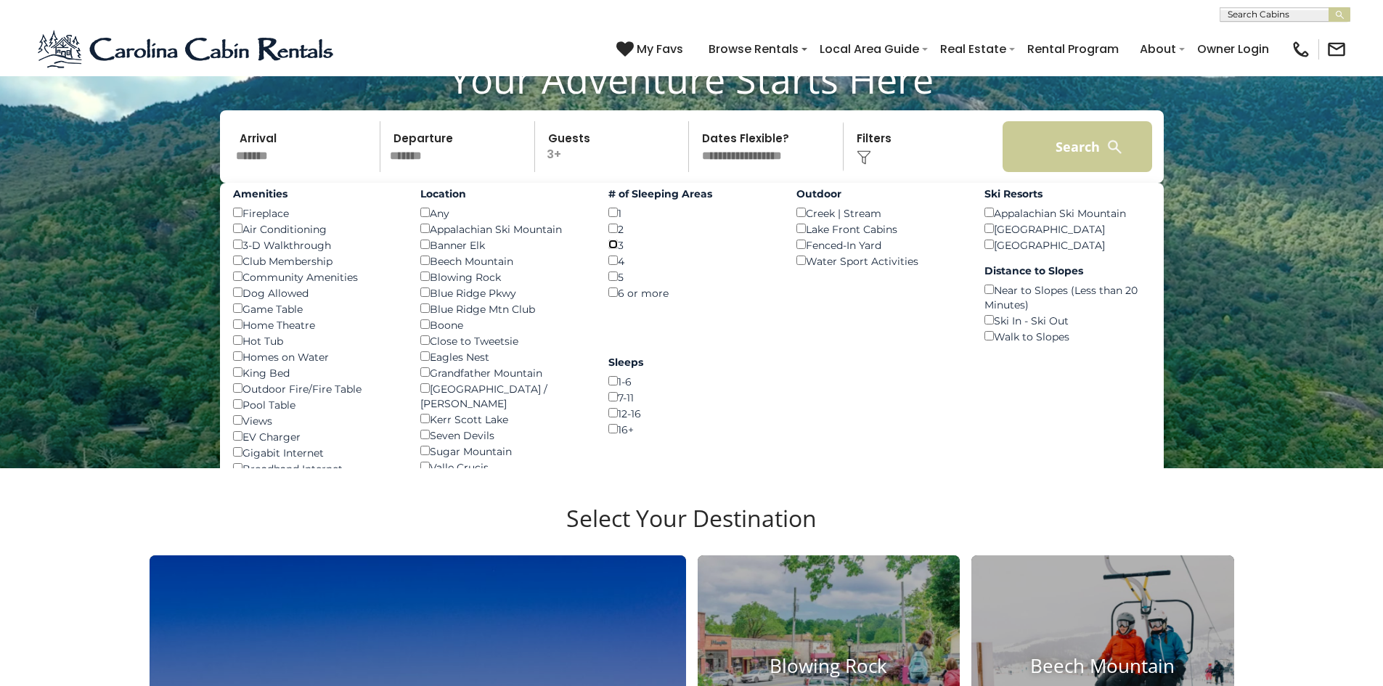  I want to click on img: phone-regular-black.png, so click(1301, 49).